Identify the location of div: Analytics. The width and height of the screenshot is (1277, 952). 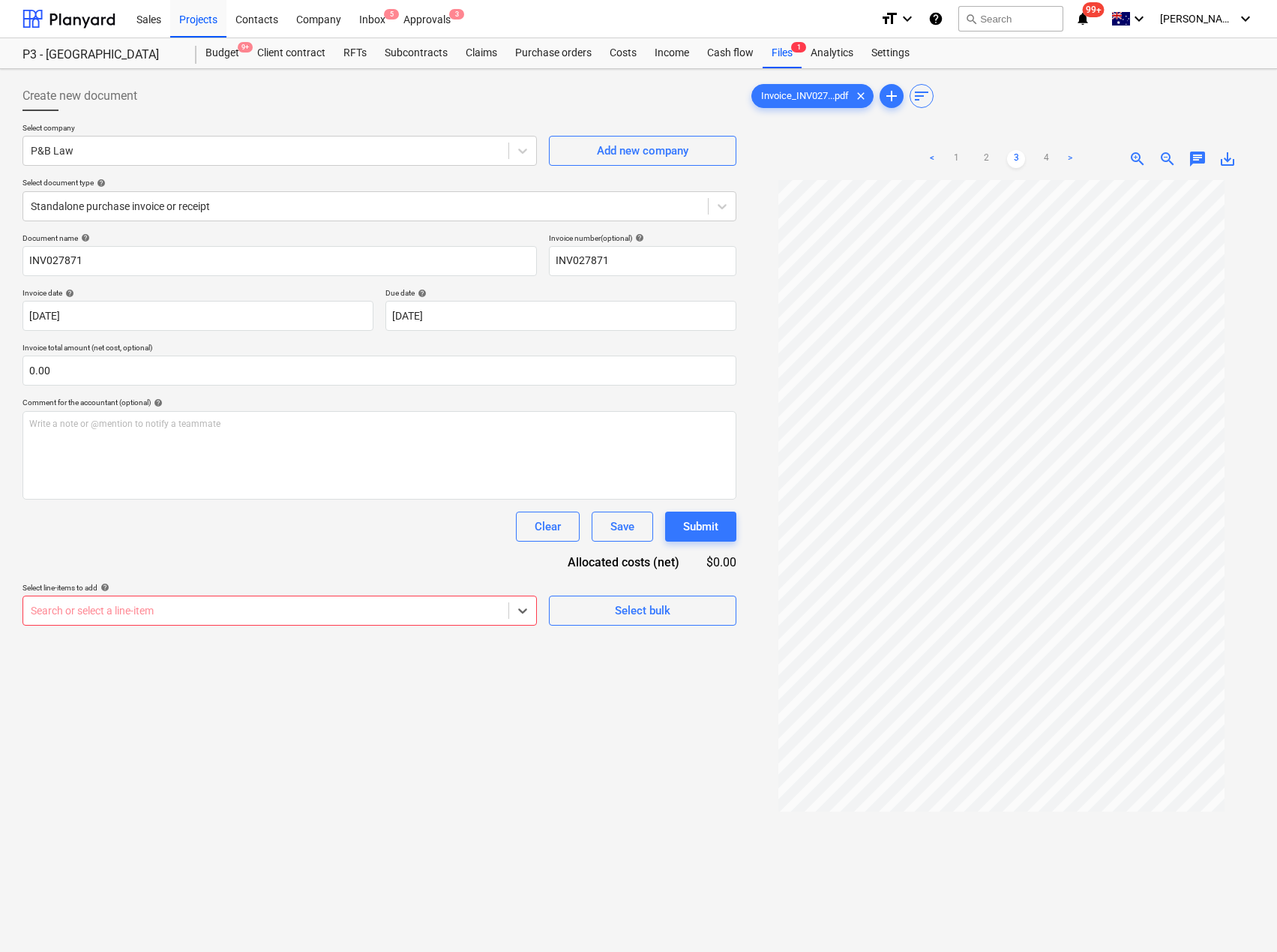
(832, 53).